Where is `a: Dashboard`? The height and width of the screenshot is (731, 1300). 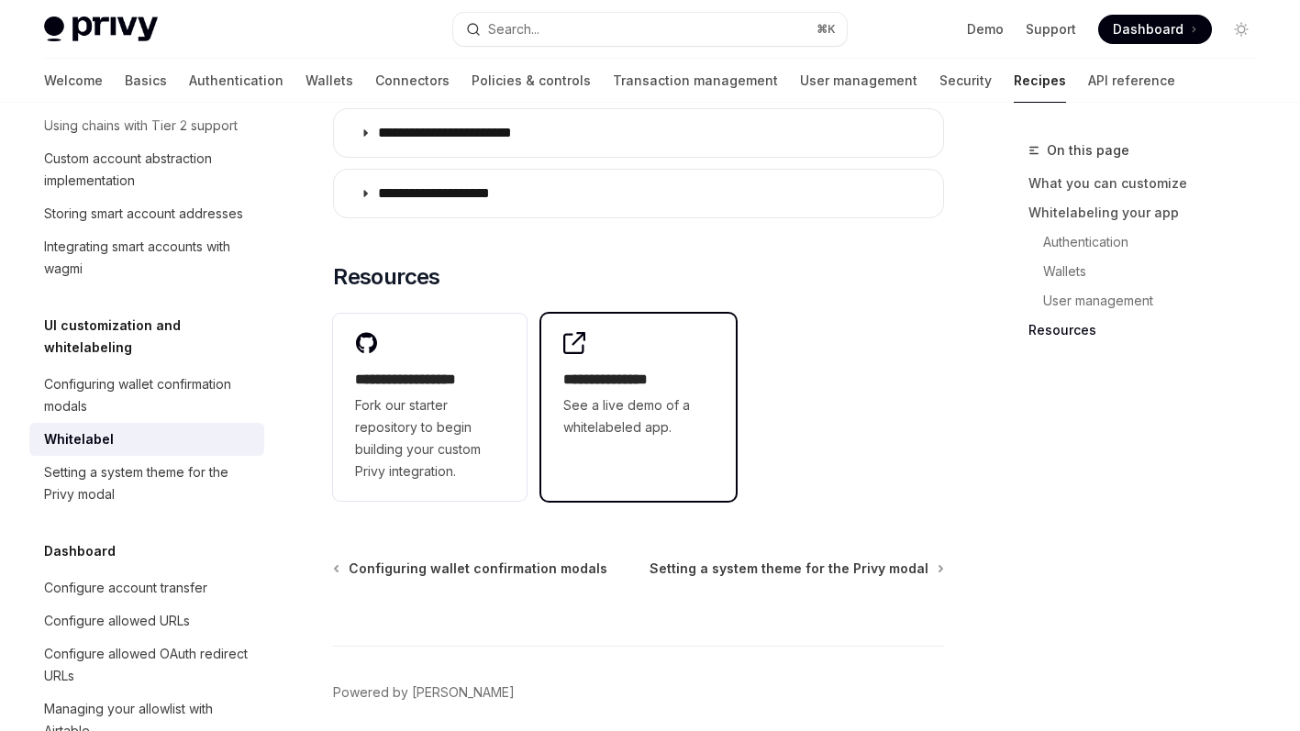
a: Dashboard is located at coordinates (1155, 29).